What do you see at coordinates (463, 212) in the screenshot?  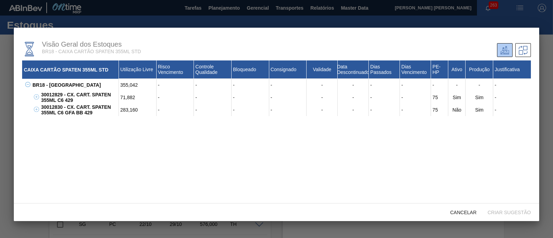 I see `button: Cancelar` at bounding box center [463, 212].